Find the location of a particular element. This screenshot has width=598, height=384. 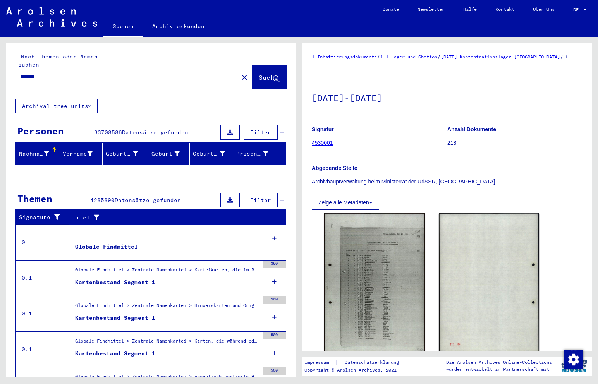

div: Globale Findmittel > Zentrale Namenkartei > phonetisch sortierte Hinweiskarten, die für die Digit... is located at coordinates (167, 379).